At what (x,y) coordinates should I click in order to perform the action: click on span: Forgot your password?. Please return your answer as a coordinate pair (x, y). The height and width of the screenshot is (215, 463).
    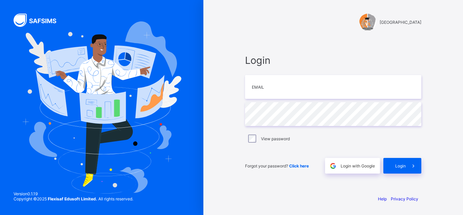
    Looking at the image, I should click on (277, 166).